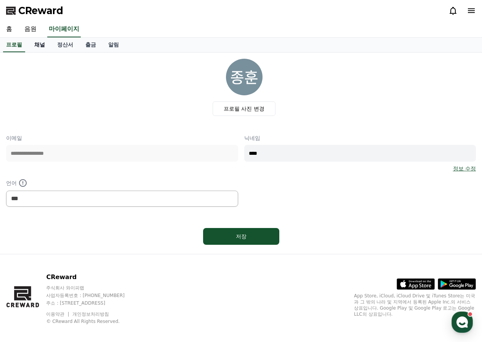  I want to click on p: App Store, iCloud, iCloud Drive 및 iTunes Store는 미국과 그 밖의 나라 및 지역에서 등록된 Apple Inc.의 서비스 상표입니다. Goo..., so click(415, 305).